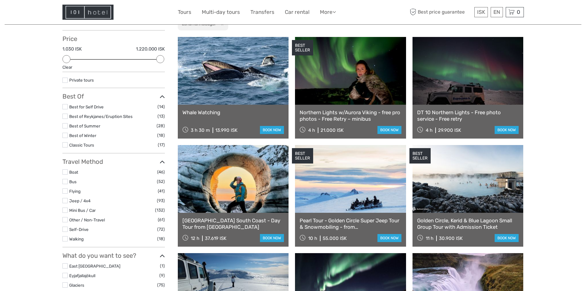 This screenshot has width=586, height=291. I want to click on a: Flying, so click(75, 191).